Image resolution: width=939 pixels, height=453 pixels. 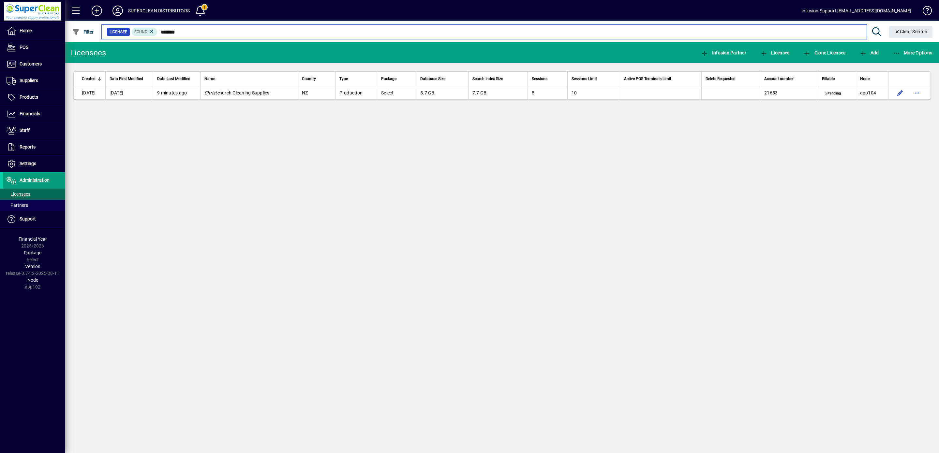 What do you see at coordinates (789, 79) in the screenshot?
I see `div: Account number` at bounding box center [789, 79].